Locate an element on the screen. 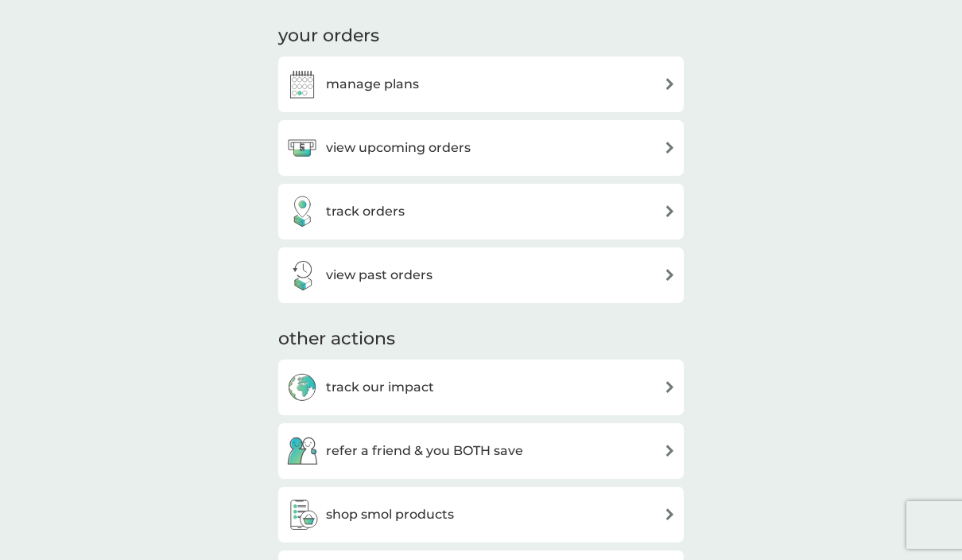 This screenshot has width=962, height=560. h3: track our impact is located at coordinates (380, 387).